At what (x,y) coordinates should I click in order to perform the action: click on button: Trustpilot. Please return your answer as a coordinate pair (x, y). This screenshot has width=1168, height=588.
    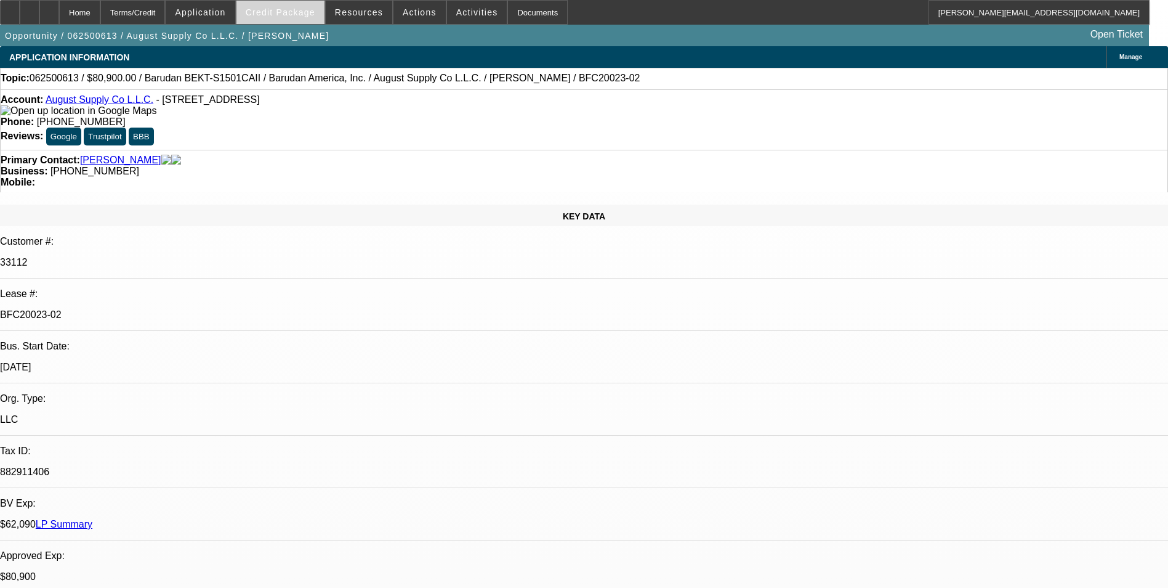
    Looking at the image, I should click on (105, 136).